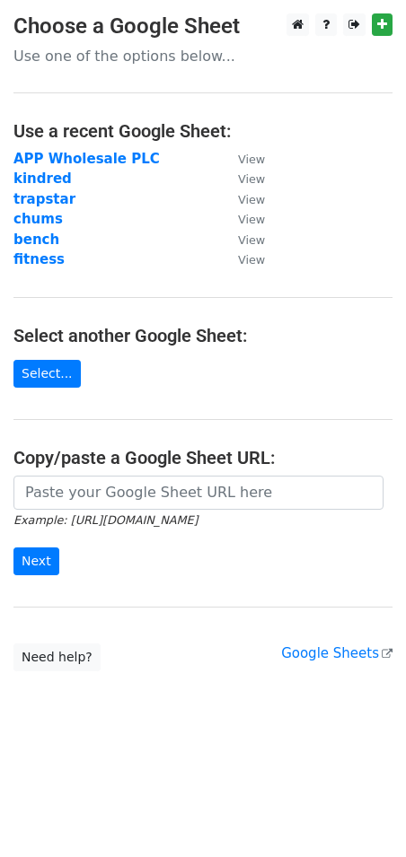 This screenshot has height=857, width=406. I want to click on a: bench, so click(36, 240).